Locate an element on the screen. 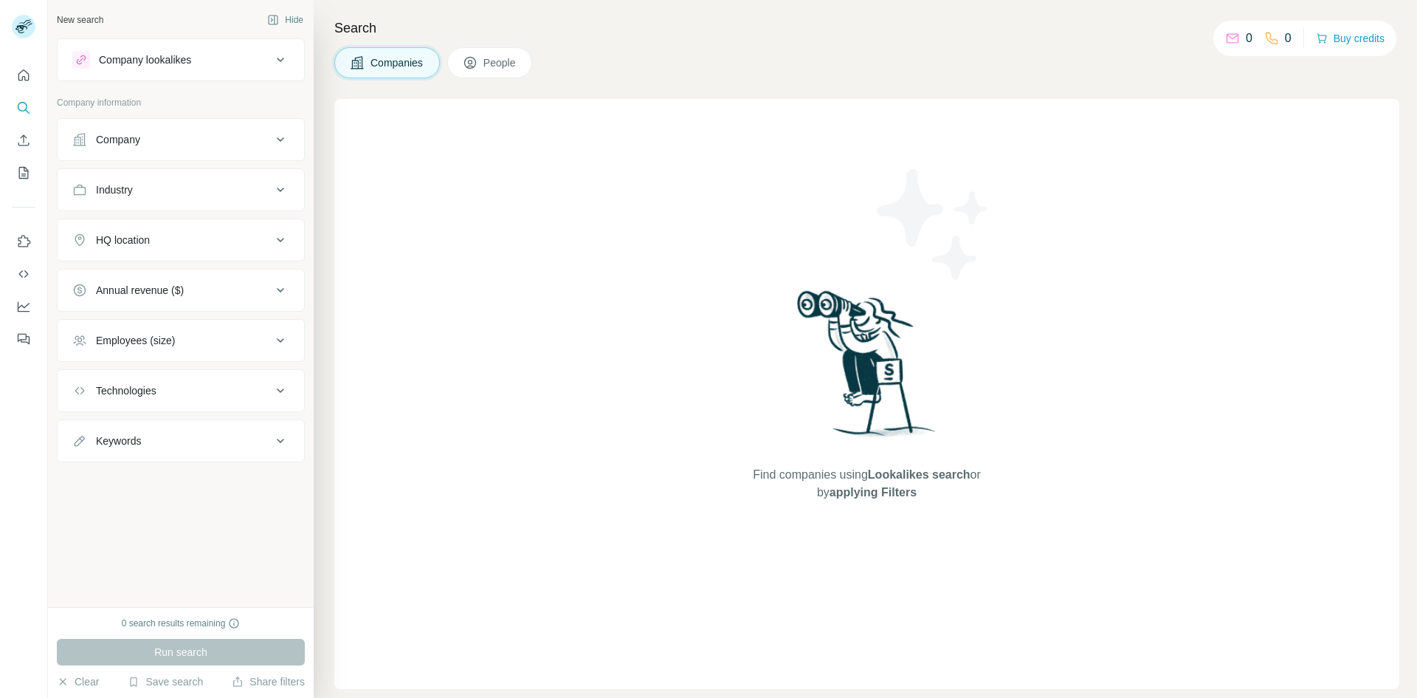 Image resolution: width=1417 pixels, height=698 pixels. div: Technologies is located at coordinates (126, 390).